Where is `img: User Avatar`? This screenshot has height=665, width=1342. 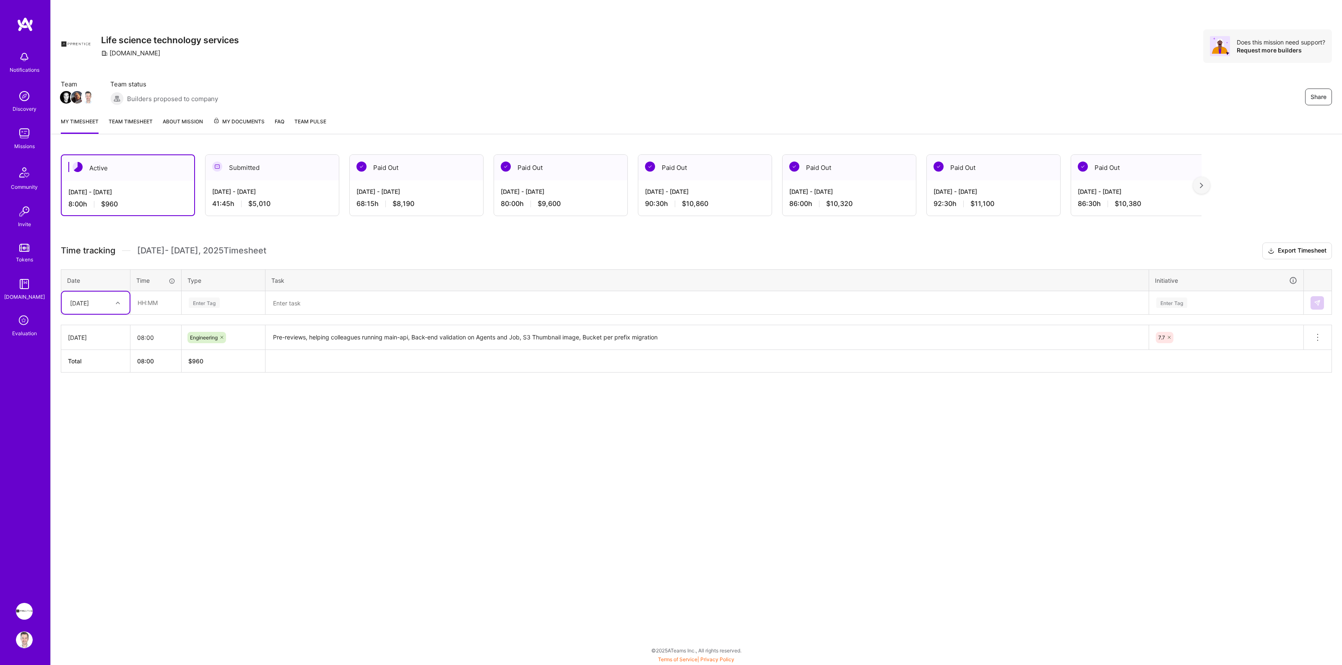 img: User Avatar is located at coordinates (24, 640).